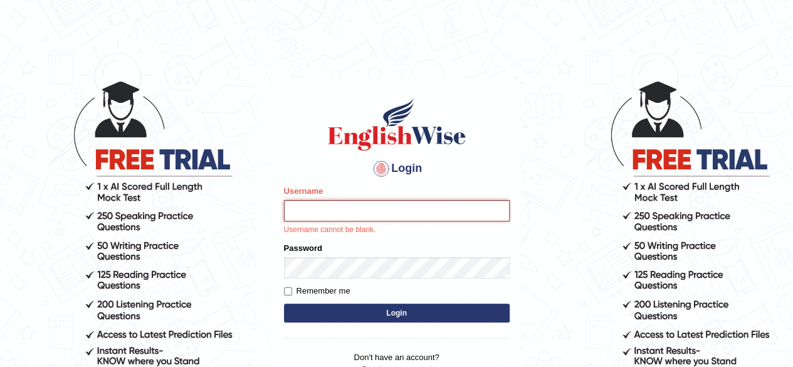  Describe the element at coordinates (397, 313) in the screenshot. I see `button: Login` at that location.